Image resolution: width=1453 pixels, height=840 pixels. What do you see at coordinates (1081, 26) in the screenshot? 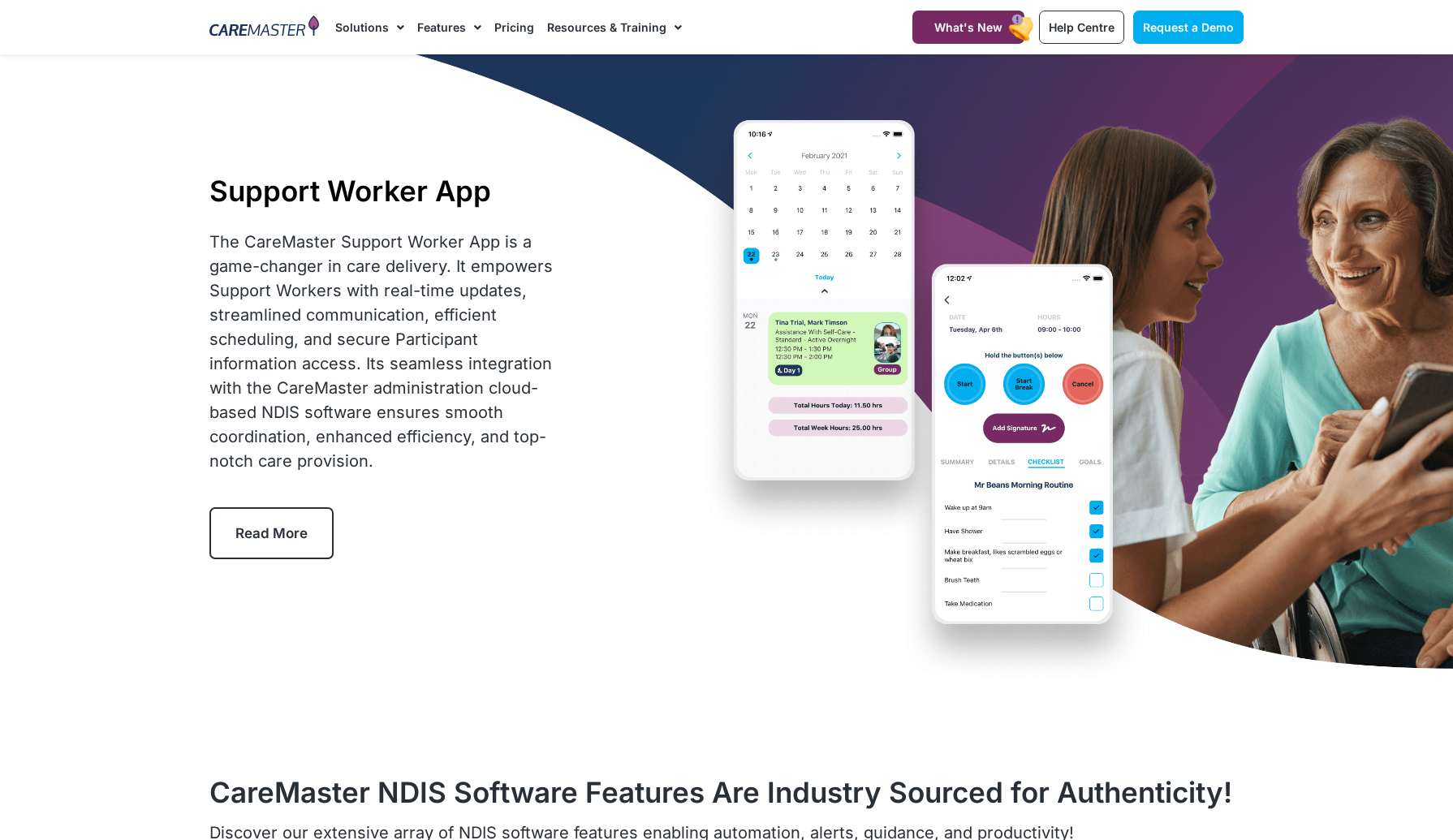
I see `span: Help Centre` at bounding box center [1081, 26].